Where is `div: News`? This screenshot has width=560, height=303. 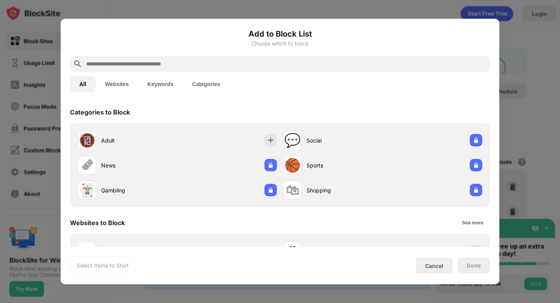
div: News is located at coordinates (139, 165).